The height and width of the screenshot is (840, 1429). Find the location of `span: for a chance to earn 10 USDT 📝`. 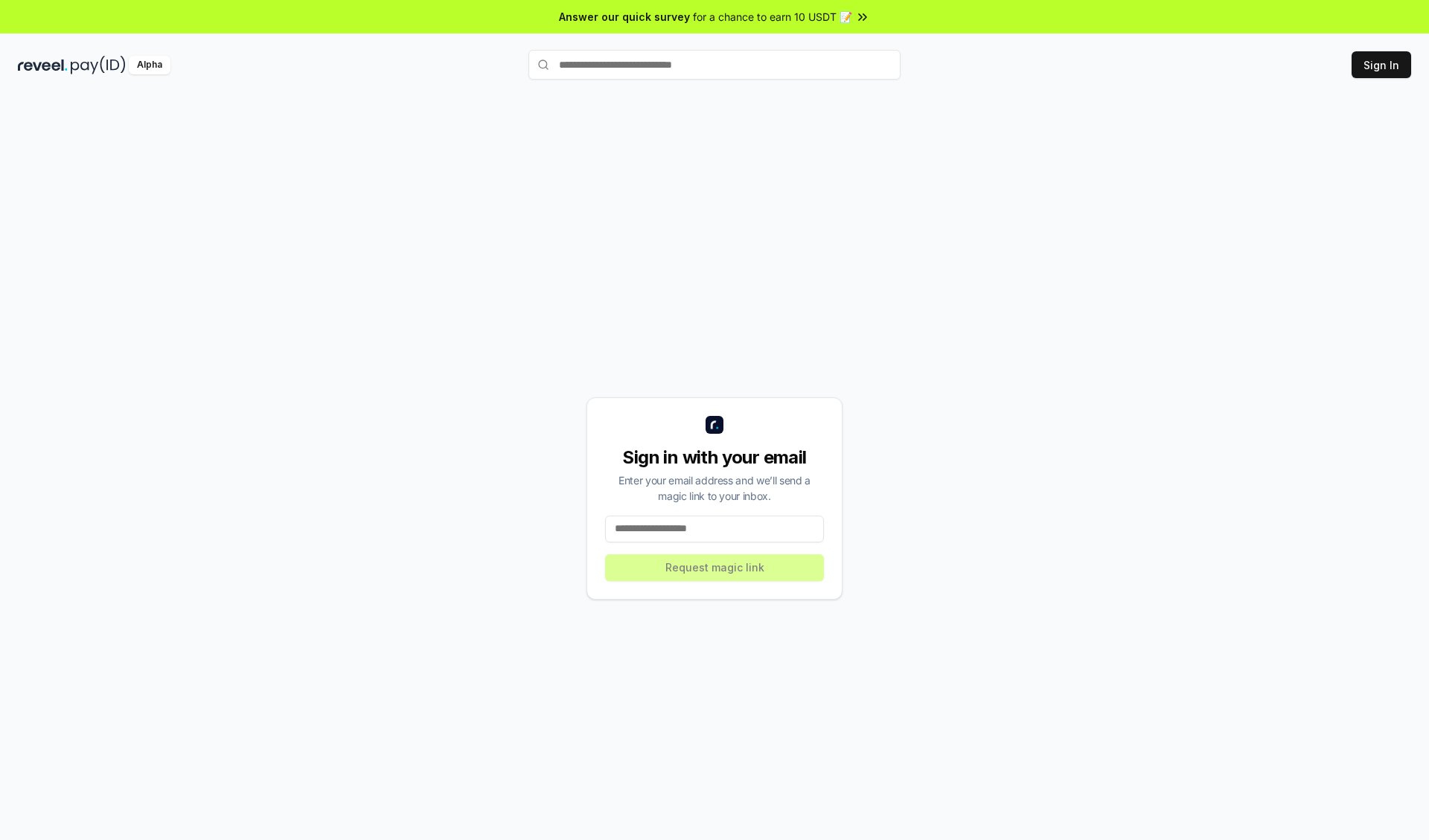

span: for a chance to earn 10 USDT 📝 is located at coordinates (773, 17).